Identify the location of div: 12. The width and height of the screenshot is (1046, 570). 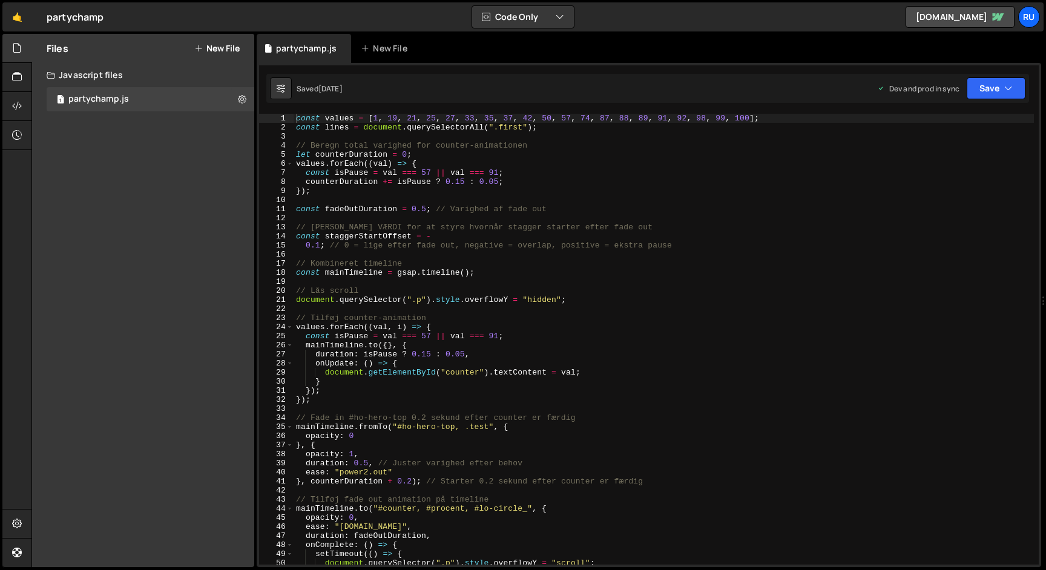
(276, 218).